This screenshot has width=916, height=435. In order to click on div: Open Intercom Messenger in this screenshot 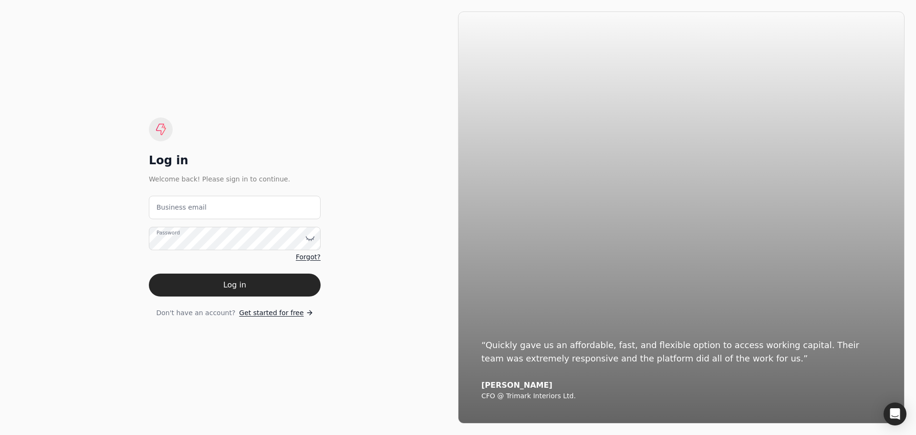, I will do `click(895, 414)`.